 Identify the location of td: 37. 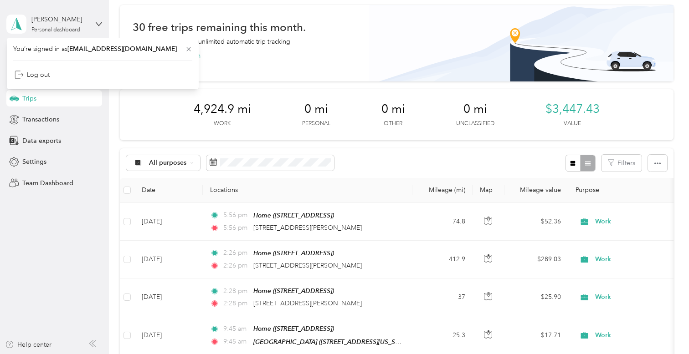
(442, 297).